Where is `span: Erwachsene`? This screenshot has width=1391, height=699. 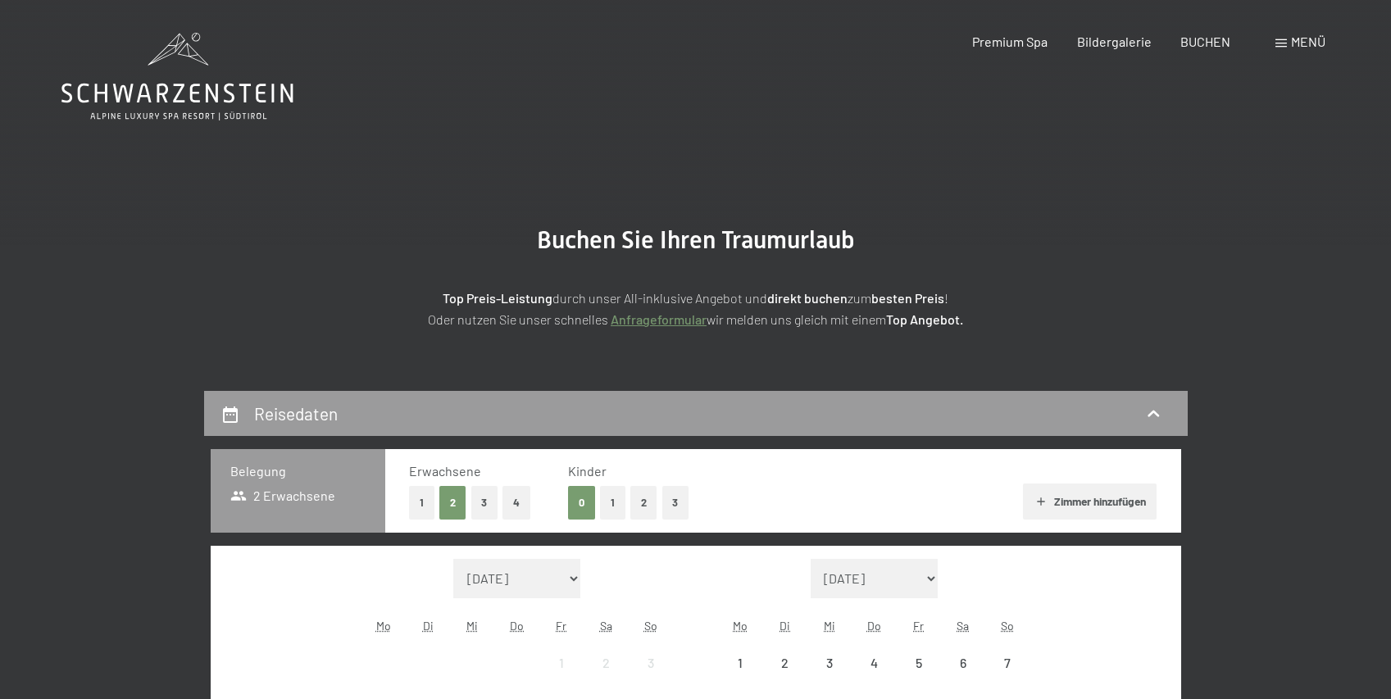 span: Erwachsene is located at coordinates (445, 470).